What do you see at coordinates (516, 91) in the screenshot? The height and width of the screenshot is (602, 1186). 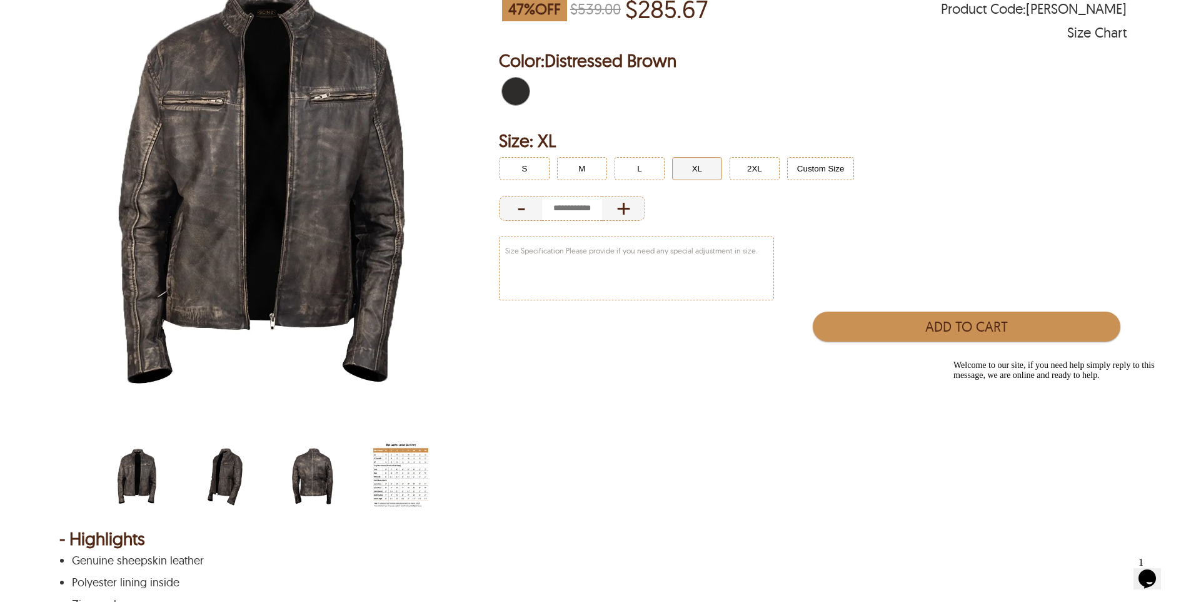 I see `div: Distressed Brown` at bounding box center [516, 91].